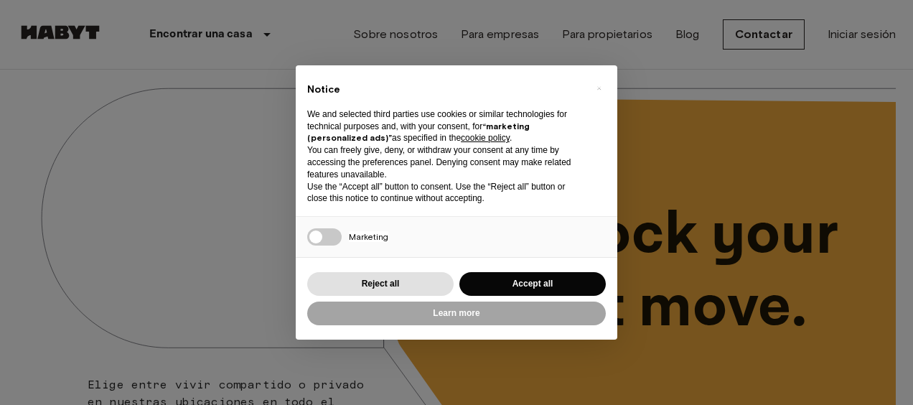 The image size is (913, 405). Describe the element at coordinates (598, 88) in the screenshot. I see `button: Close this notice` at that location.